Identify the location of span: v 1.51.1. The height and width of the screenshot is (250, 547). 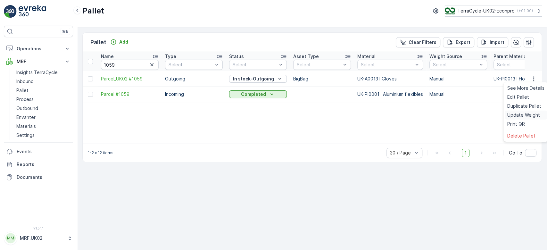
(38, 228).